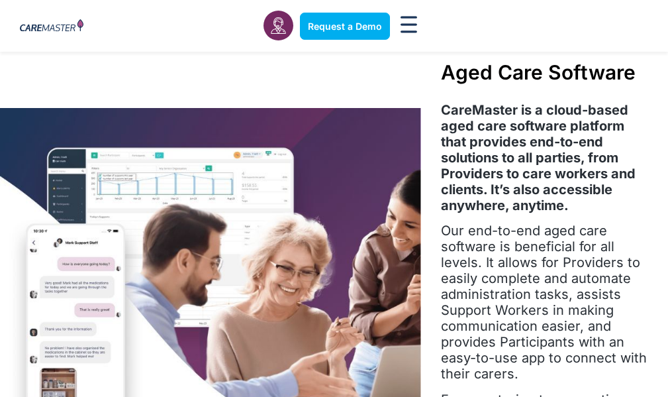 Image resolution: width=668 pixels, height=397 pixels. What do you see at coordinates (345, 26) in the screenshot?
I see `span: Request a Demo` at bounding box center [345, 26].